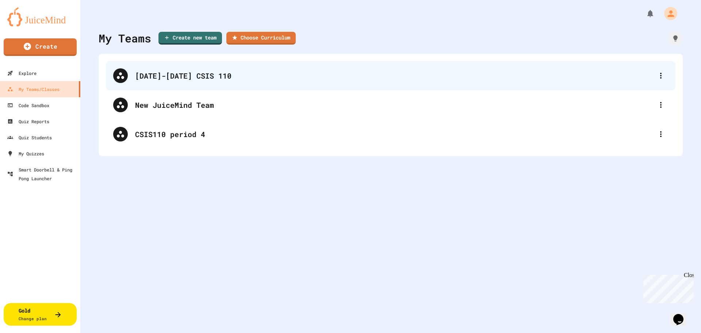 This screenshot has height=333, width=701. I want to click on div: My Teams/Classes, so click(33, 89).